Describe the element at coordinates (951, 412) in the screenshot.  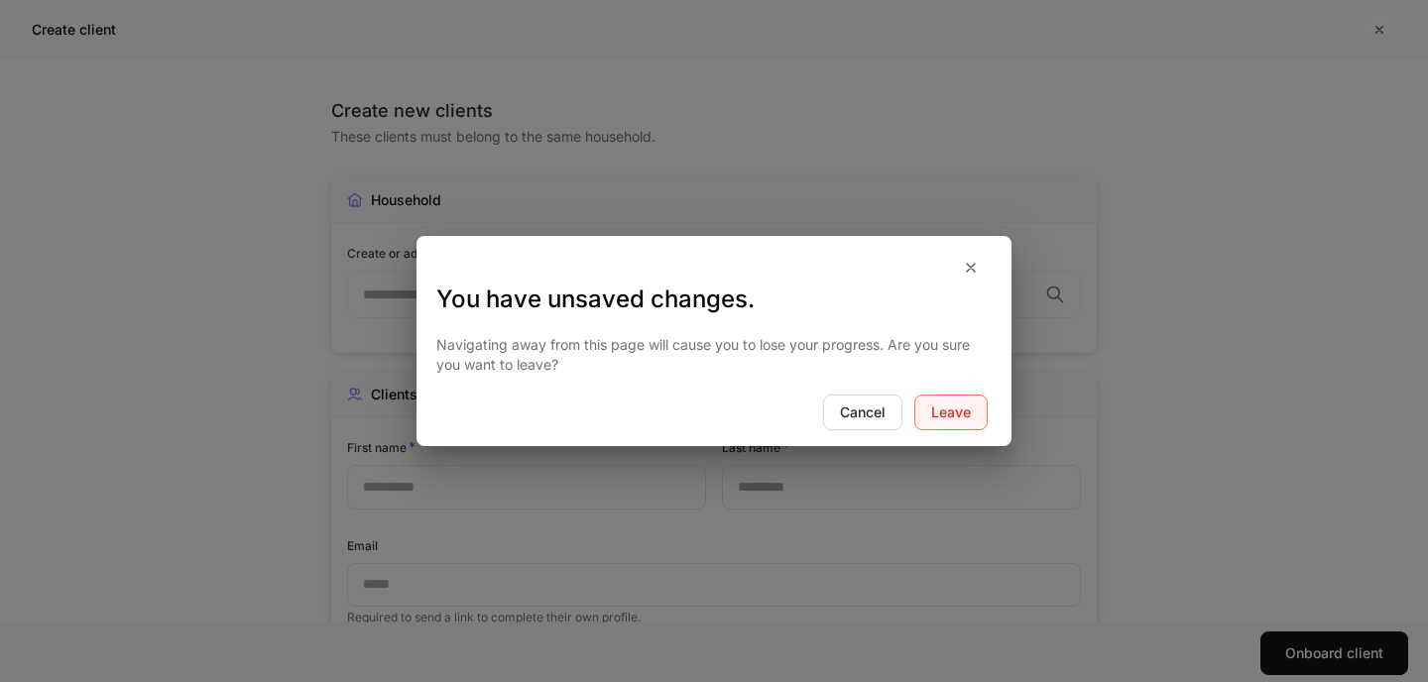
I see `div: Leave` at that location.